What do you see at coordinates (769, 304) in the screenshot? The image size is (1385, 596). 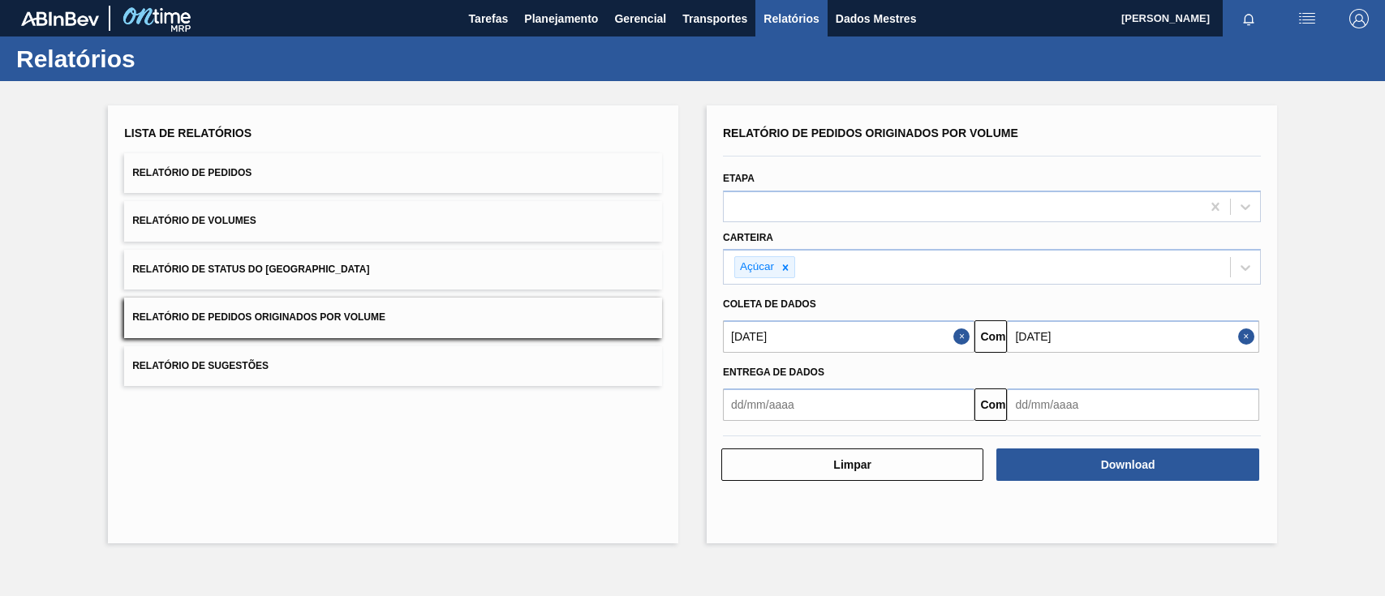 I see `font: Coleta de dados` at bounding box center [769, 304].